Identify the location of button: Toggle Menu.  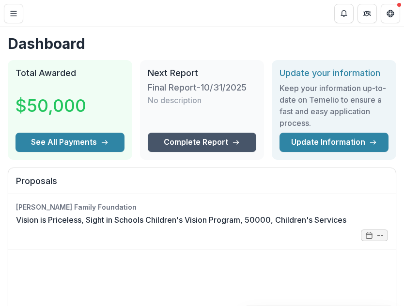
(14, 14).